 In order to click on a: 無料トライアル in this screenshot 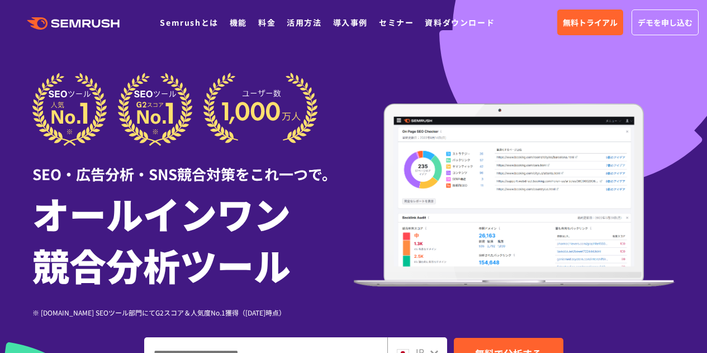, I will do `click(591, 22)`.